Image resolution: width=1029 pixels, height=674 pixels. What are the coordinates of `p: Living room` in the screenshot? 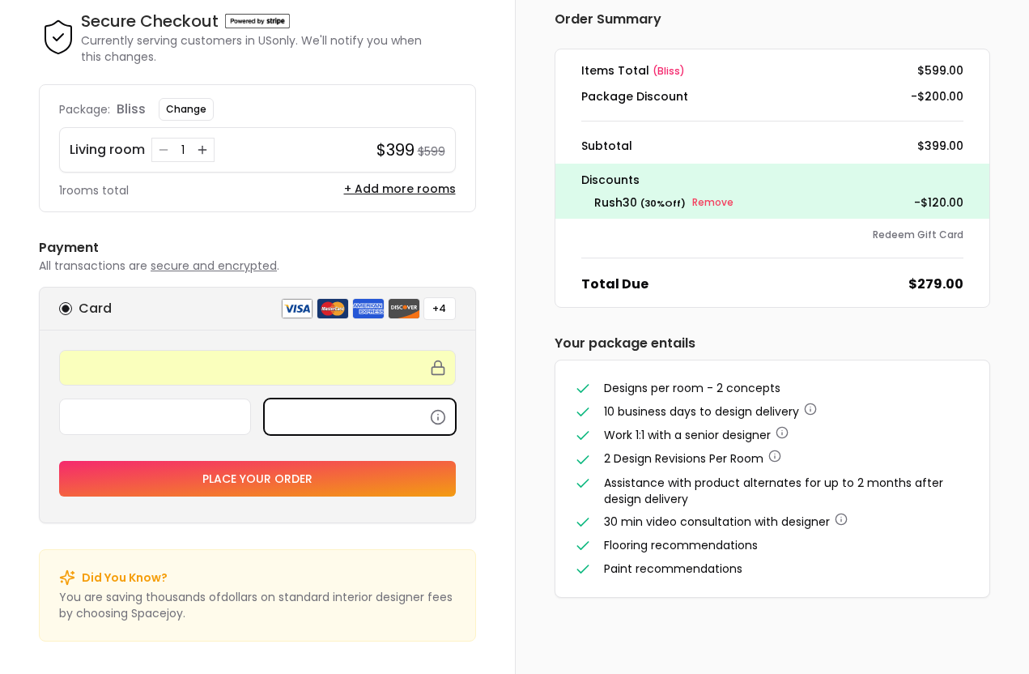 It's located at (107, 150).